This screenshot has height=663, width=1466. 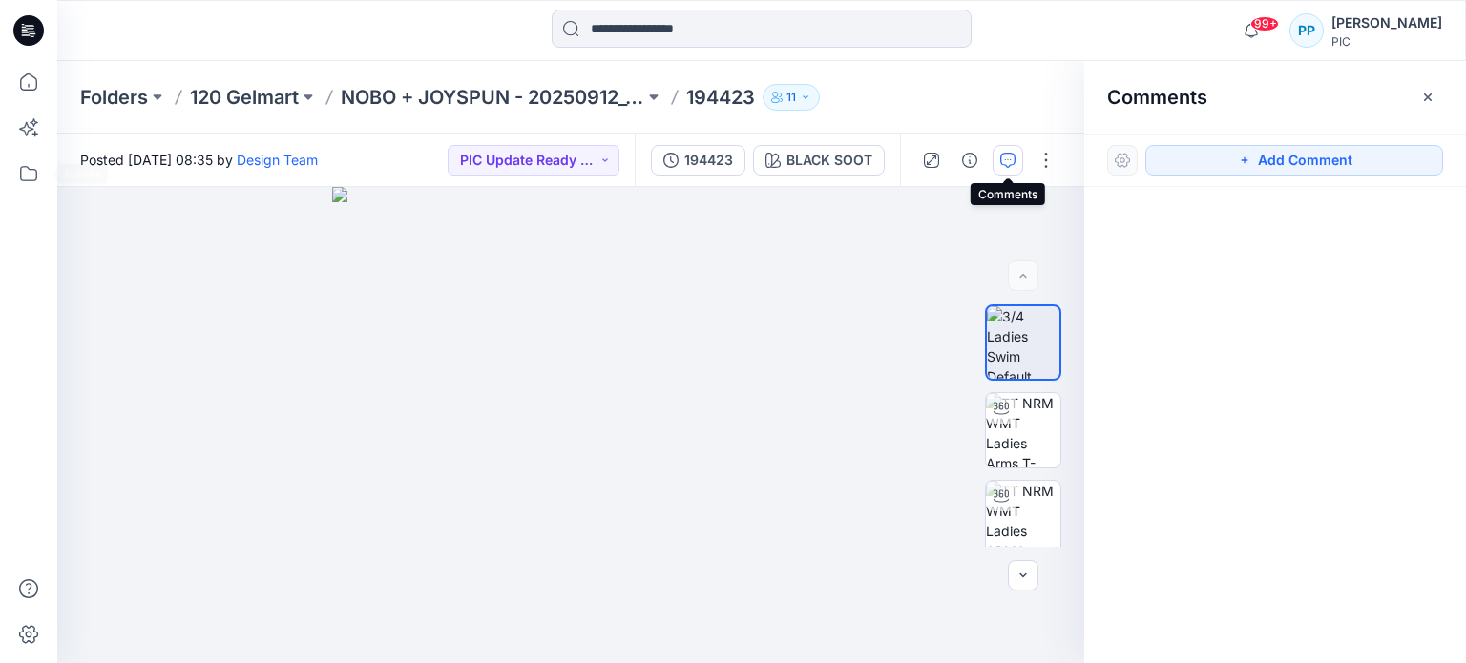 What do you see at coordinates (277, 159) in the screenshot?
I see `a: Design Team` at bounding box center [277, 159].